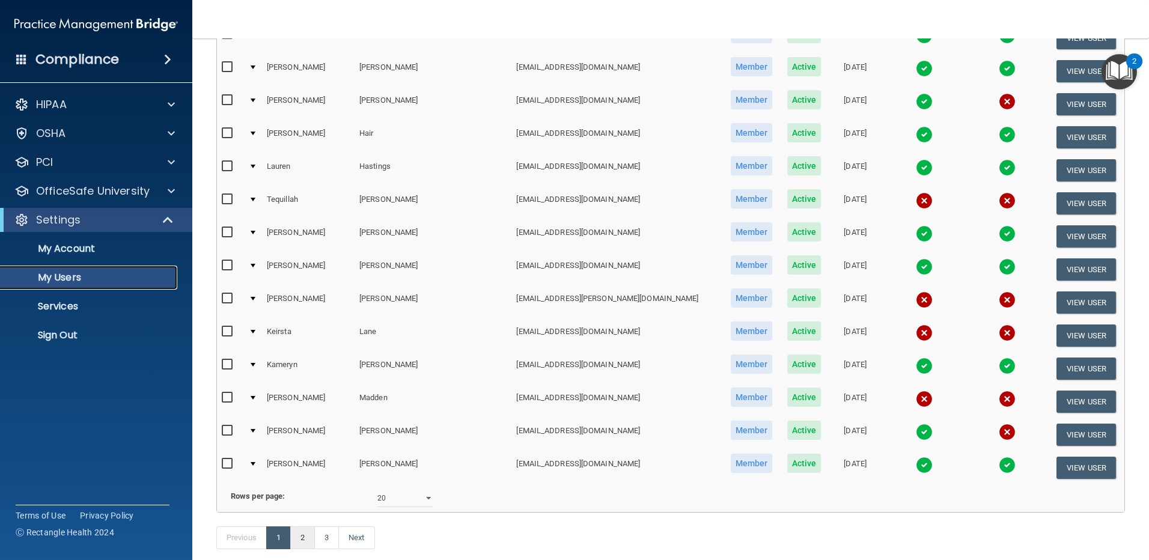 This screenshot has width=1149, height=560. I want to click on a: Terms of Use, so click(40, 516).